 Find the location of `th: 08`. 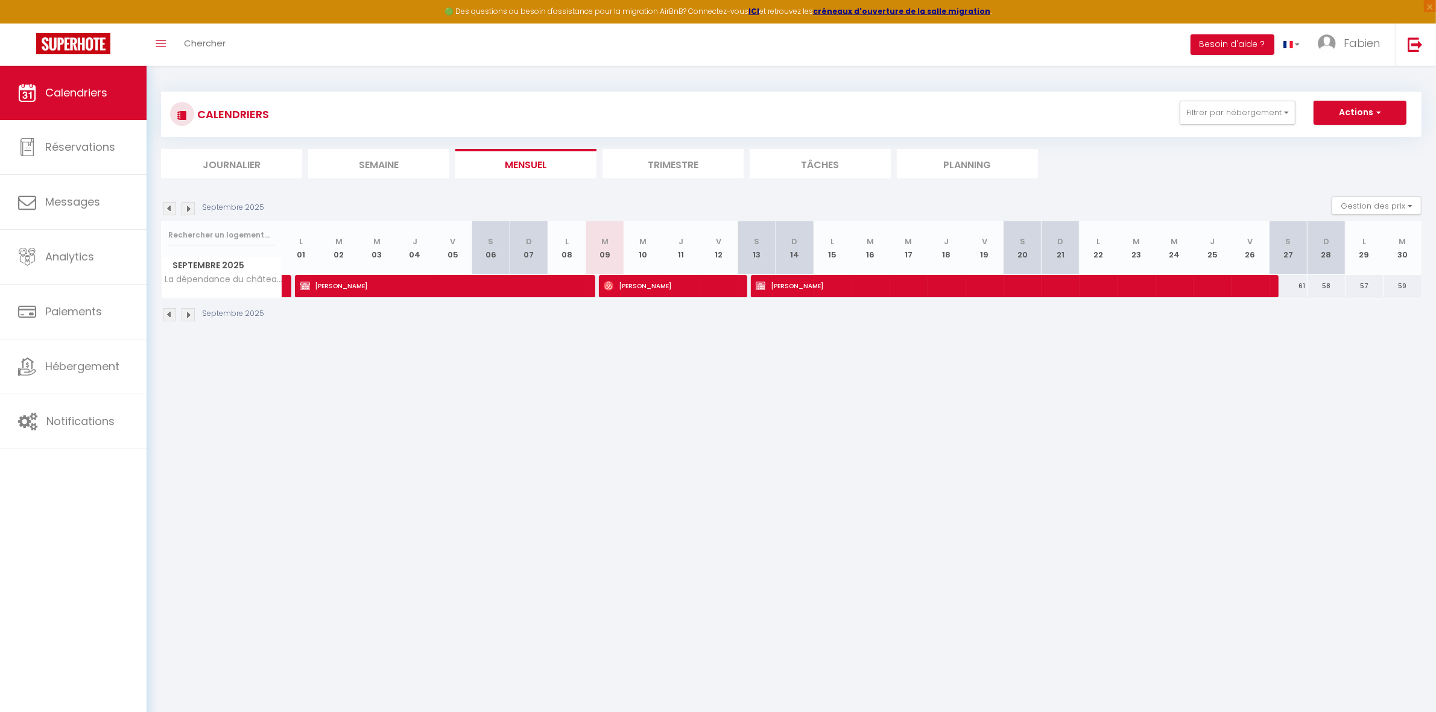

th: 08 is located at coordinates (566, 248).